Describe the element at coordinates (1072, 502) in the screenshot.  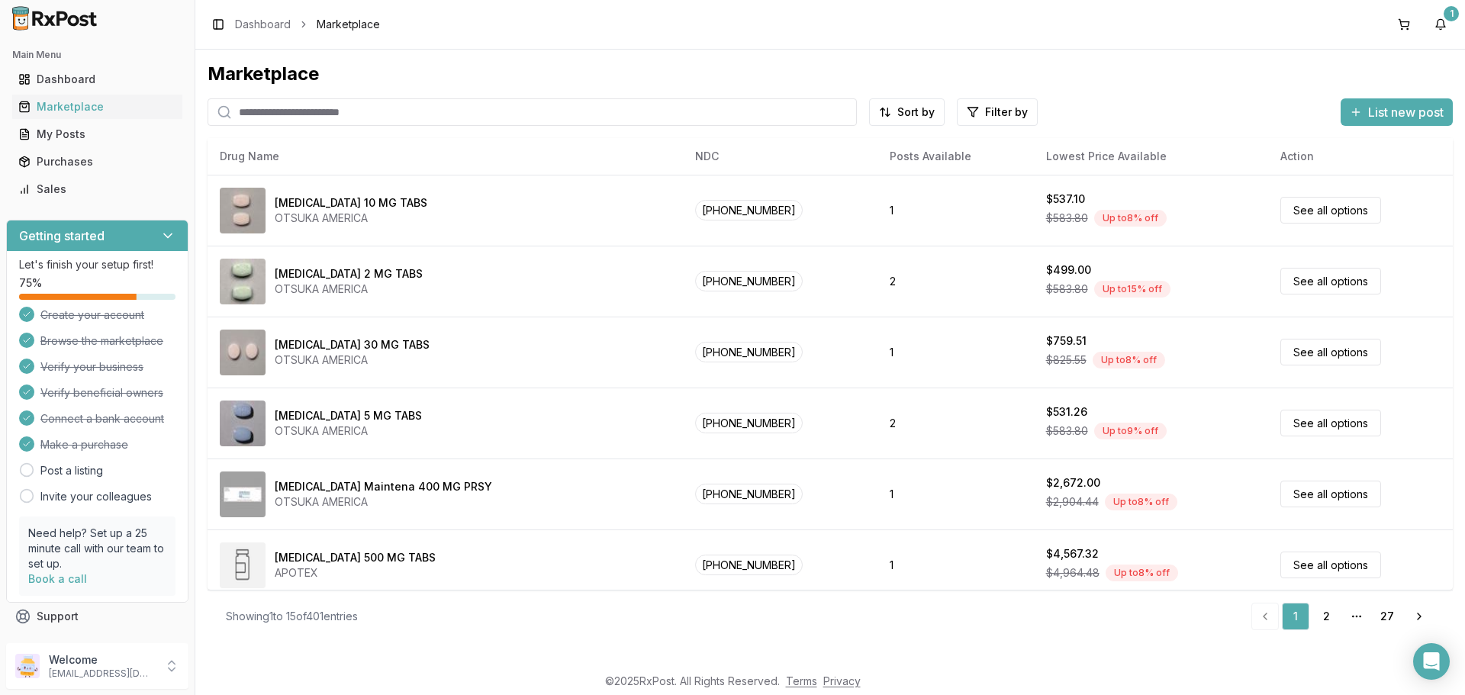
I see `span: $2,904.44` at that location.